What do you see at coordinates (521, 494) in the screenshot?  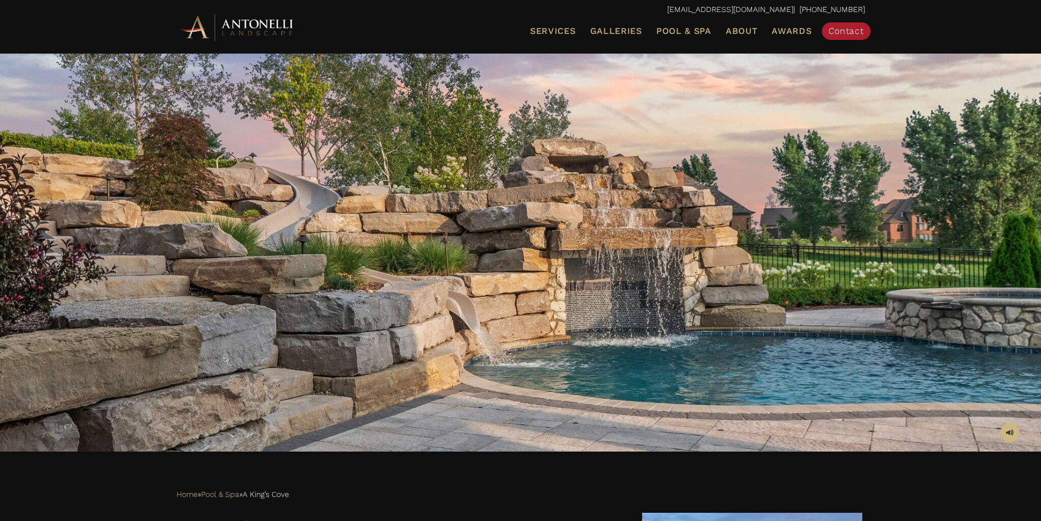 I see `nav: Breadcrumbs` at bounding box center [521, 494].